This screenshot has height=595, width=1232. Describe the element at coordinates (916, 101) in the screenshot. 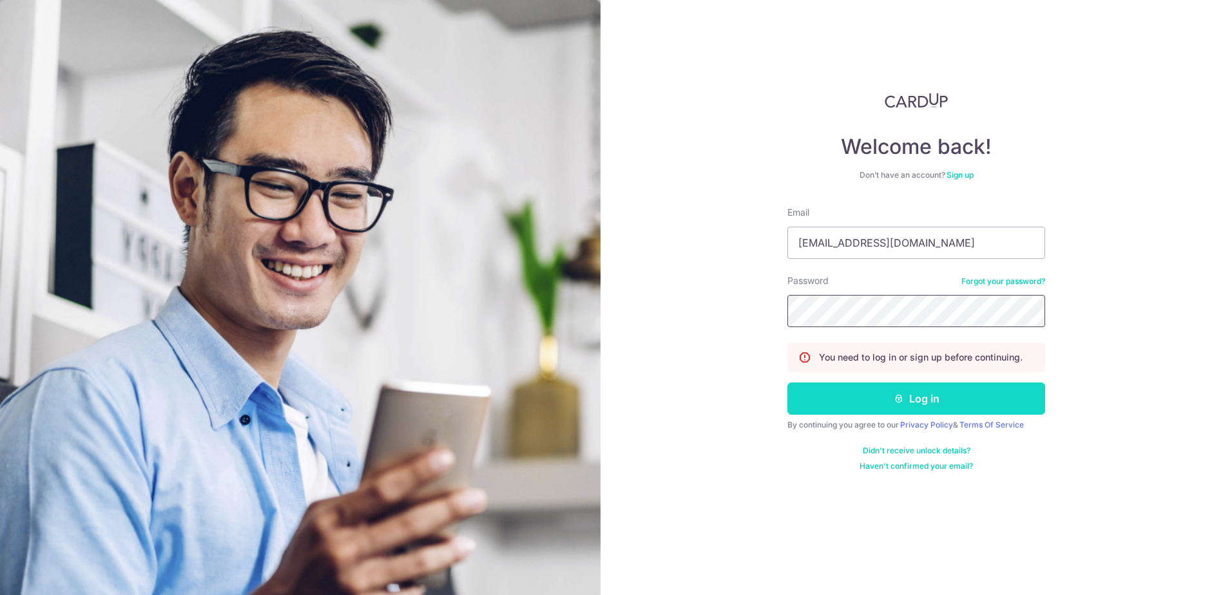

I see `img: CardUp Logo` at that location.